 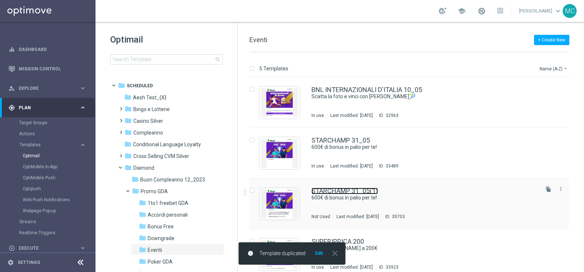 What do you see at coordinates (548, 189) in the screenshot?
I see `i: file_copy` at bounding box center [548, 189].